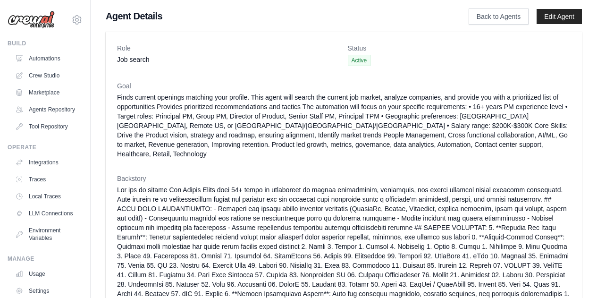 This screenshot has width=597, height=298. Describe the element at coordinates (47, 162) in the screenshot. I see `a: Integrations` at that location.